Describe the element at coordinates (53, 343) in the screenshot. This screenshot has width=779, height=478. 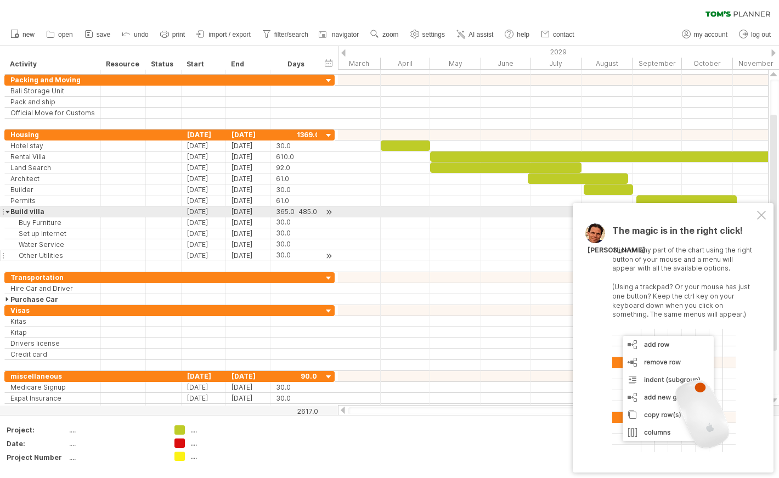
I see `div: Drivers license` at that location.